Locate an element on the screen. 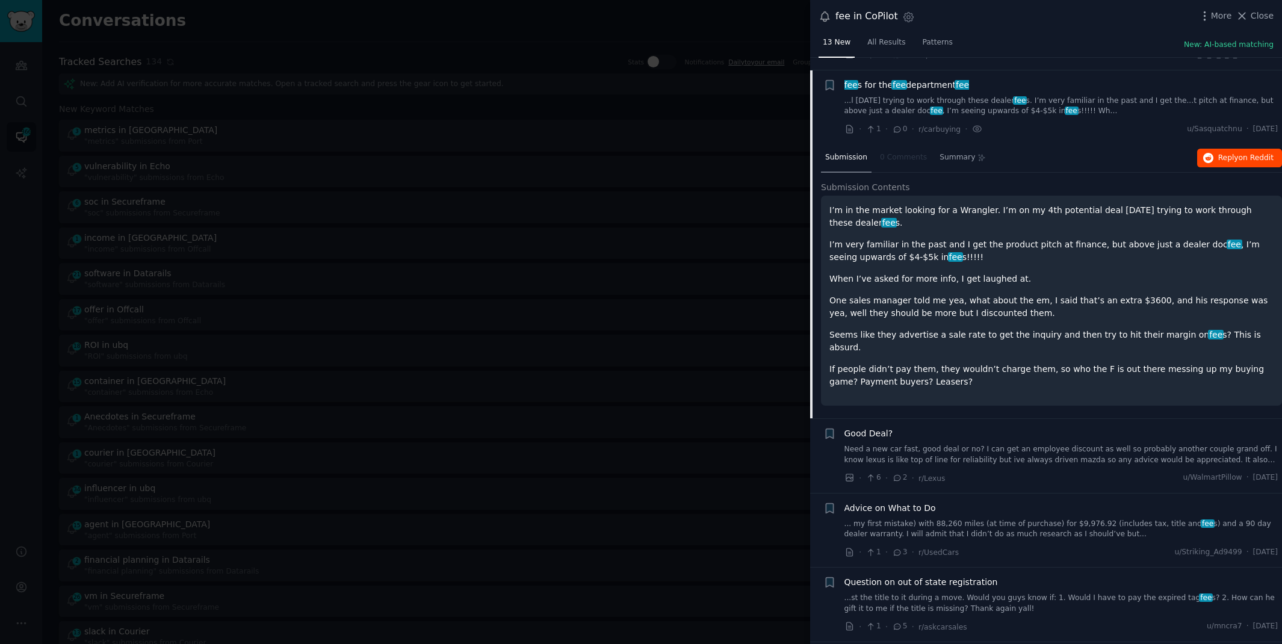 The image size is (1282, 644). span: u/Sasquatchnu is located at coordinates (1214, 129).